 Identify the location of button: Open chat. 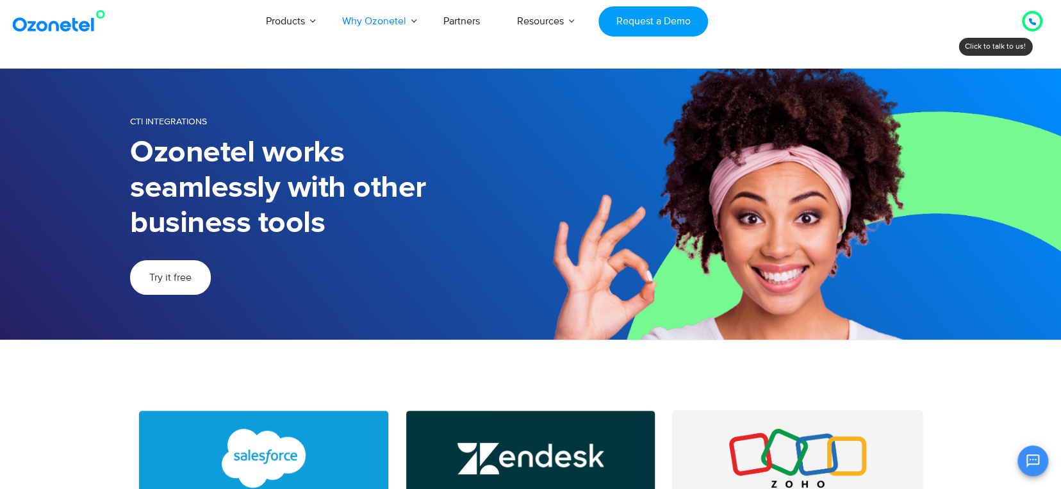
(1033, 461).